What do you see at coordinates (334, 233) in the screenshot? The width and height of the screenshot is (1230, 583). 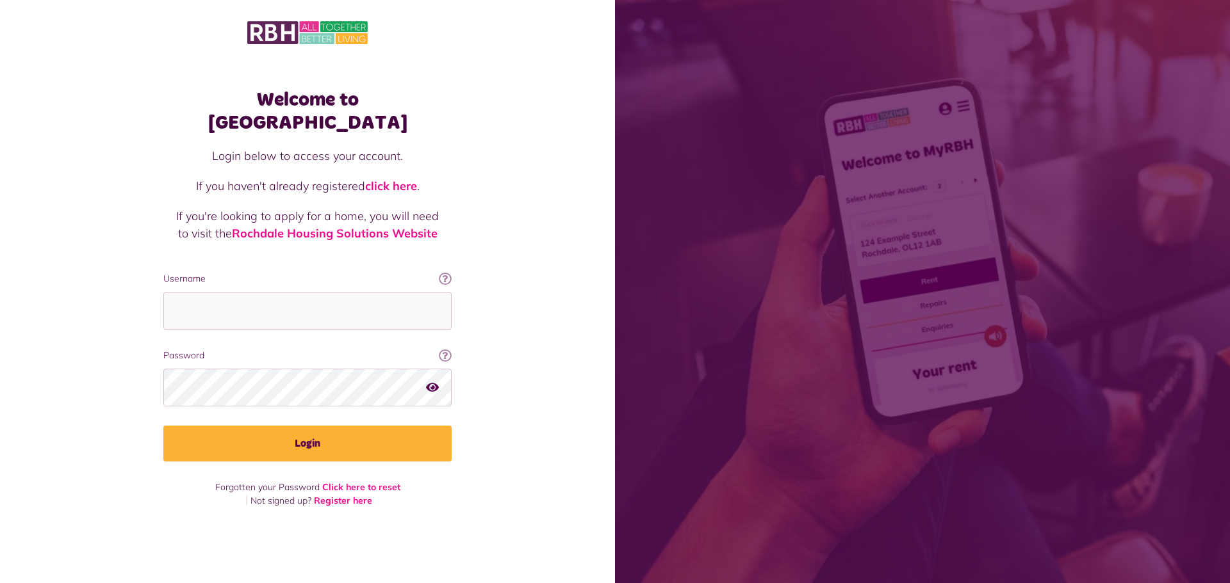 I see `a: Rochdale Housing Solutions Website` at bounding box center [334, 233].